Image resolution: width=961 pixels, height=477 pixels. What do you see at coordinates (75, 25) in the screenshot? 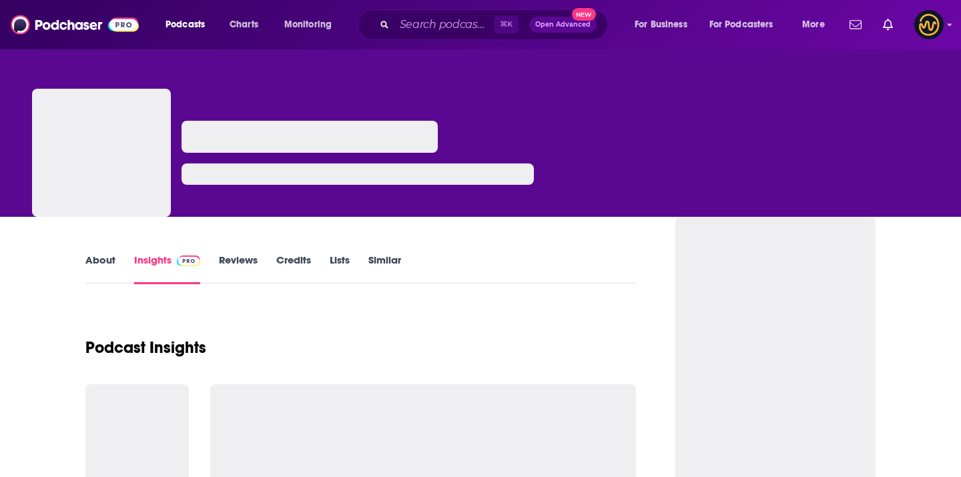
I see `img: Podchaser - Follow, Share and Rate Podcasts` at bounding box center [75, 25].